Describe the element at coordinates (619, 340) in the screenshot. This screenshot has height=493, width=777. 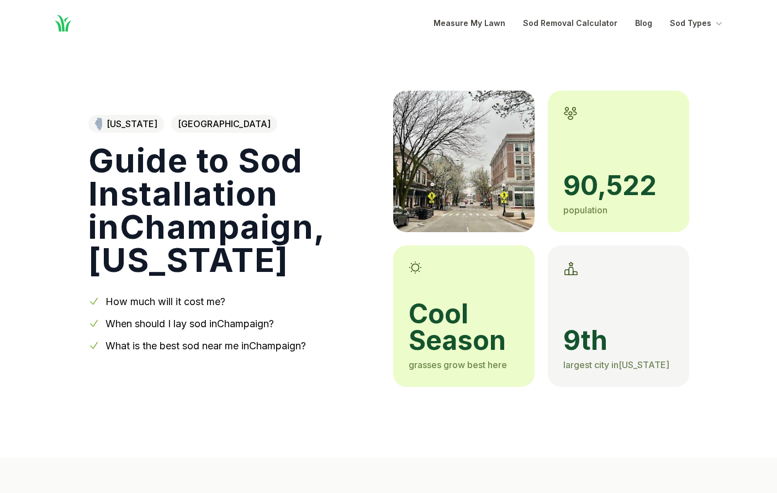
I see `span: 9th` at that location.